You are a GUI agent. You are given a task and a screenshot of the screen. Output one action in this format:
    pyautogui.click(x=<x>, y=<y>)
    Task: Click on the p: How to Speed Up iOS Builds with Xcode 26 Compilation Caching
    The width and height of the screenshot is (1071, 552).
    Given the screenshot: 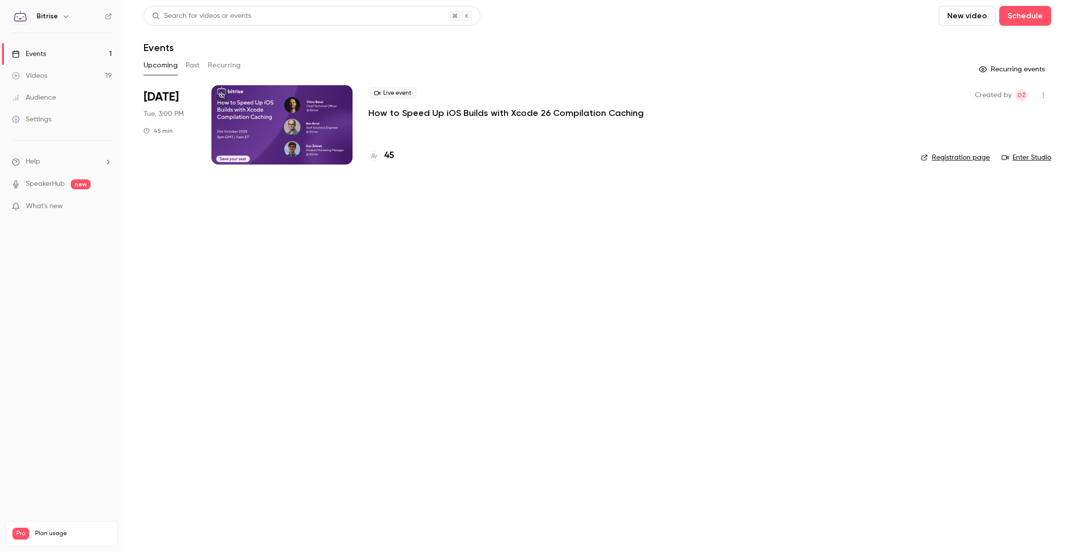 What is the action you would take?
    pyautogui.click(x=506, y=113)
    